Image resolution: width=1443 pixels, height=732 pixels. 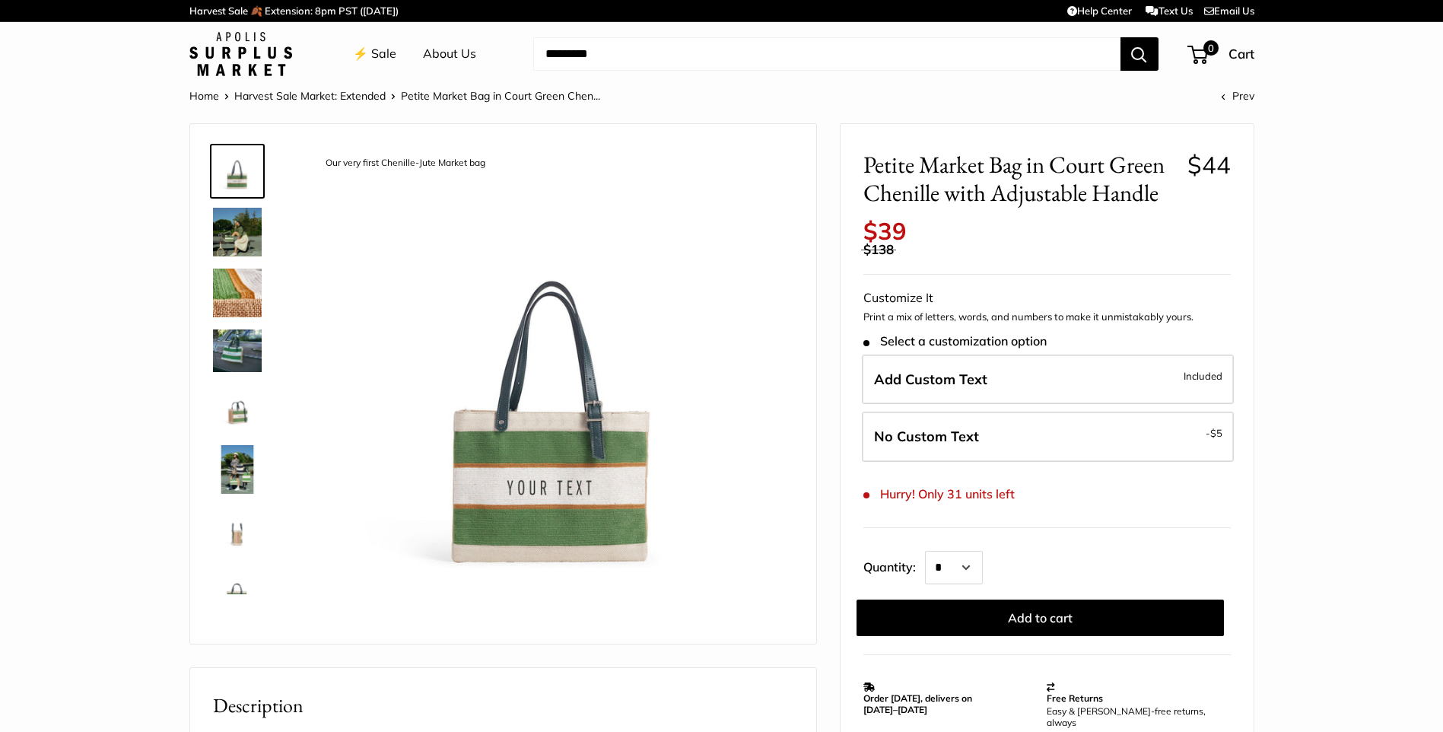 I want to click on span: $138, so click(x=879, y=249).